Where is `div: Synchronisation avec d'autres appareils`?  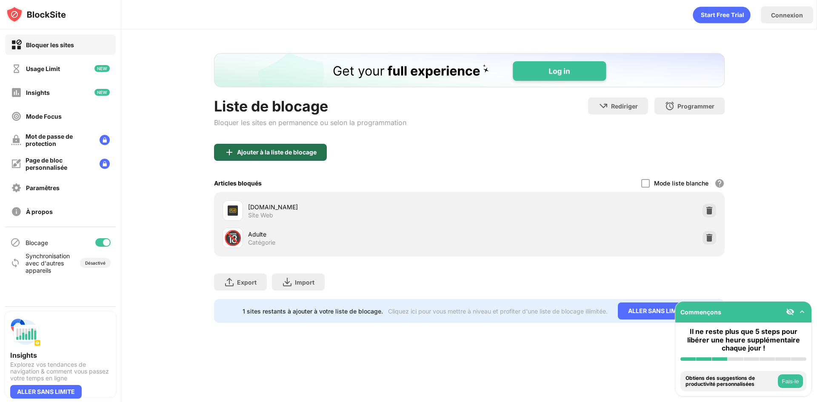
div: Synchronisation avec d'autres appareils is located at coordinates (47, 263).